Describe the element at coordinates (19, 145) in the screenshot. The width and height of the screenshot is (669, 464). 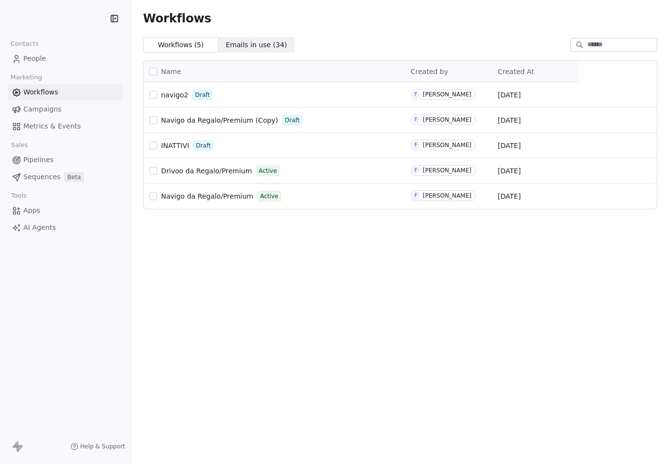
I see `span: Sales` at that location.